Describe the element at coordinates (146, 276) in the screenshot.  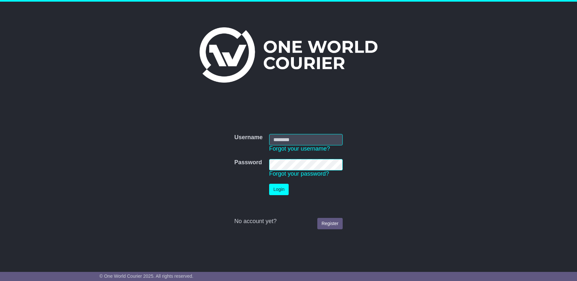
I see `span: © One World Courier 2025. All rights reserved.` at that location.